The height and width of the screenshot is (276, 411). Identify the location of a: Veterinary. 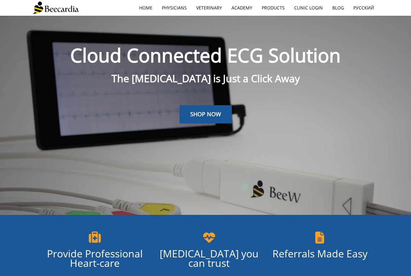
(209, 8).